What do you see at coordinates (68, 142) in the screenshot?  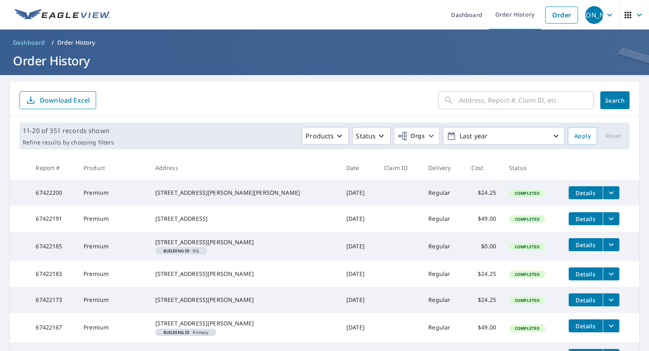 I see `p: Refine results by choosing filters` at bounding box center [68, 142].